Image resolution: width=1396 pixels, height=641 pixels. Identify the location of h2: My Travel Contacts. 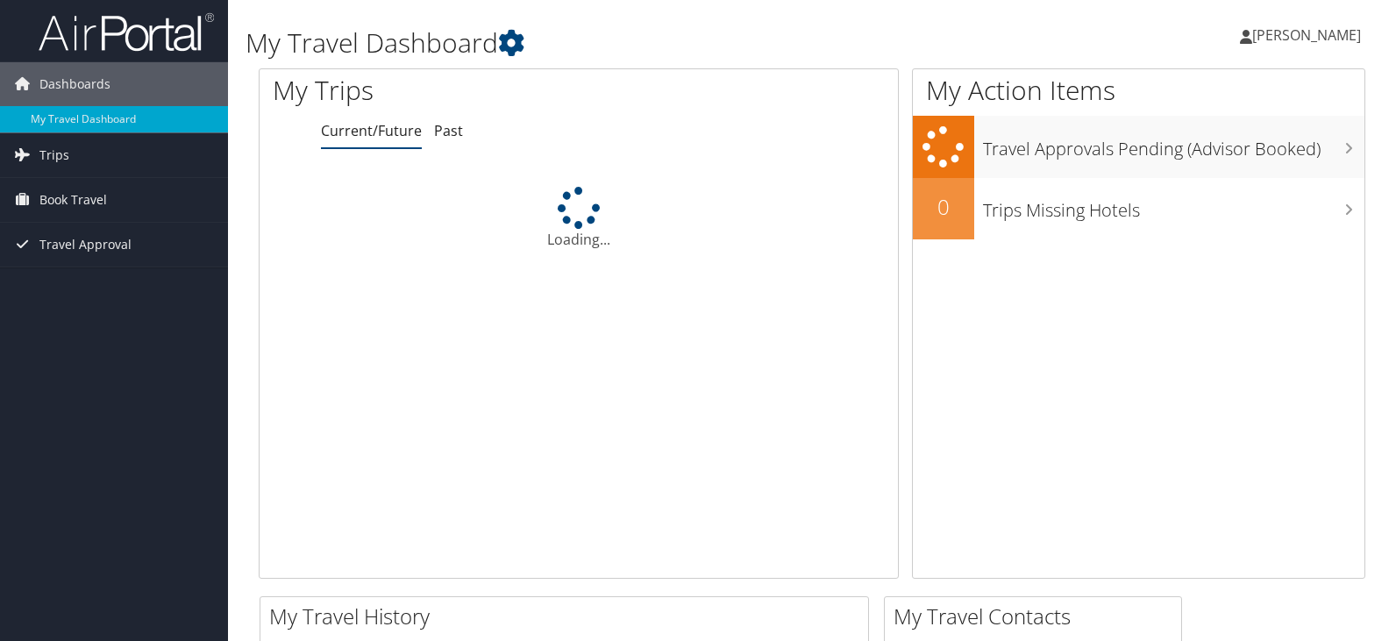
(1037, 616).